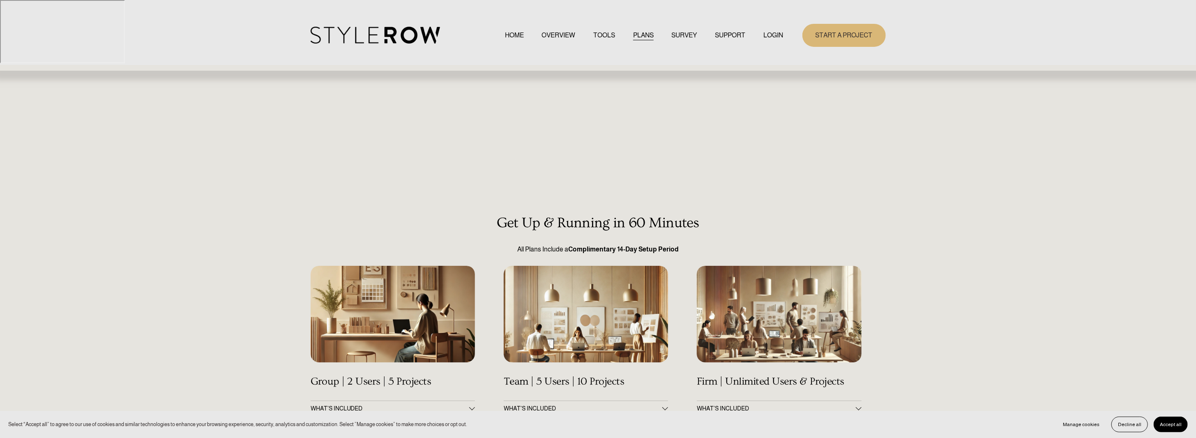  What do you see at coordinates (375, 35) in the screenshot?
I see `img: StyleRow` at bounding box center [375, 35].